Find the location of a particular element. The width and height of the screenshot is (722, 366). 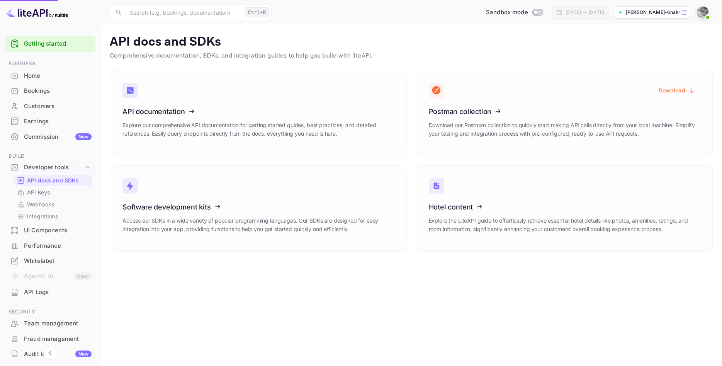

a: CommissionNew is located at coordinates (50, 136).